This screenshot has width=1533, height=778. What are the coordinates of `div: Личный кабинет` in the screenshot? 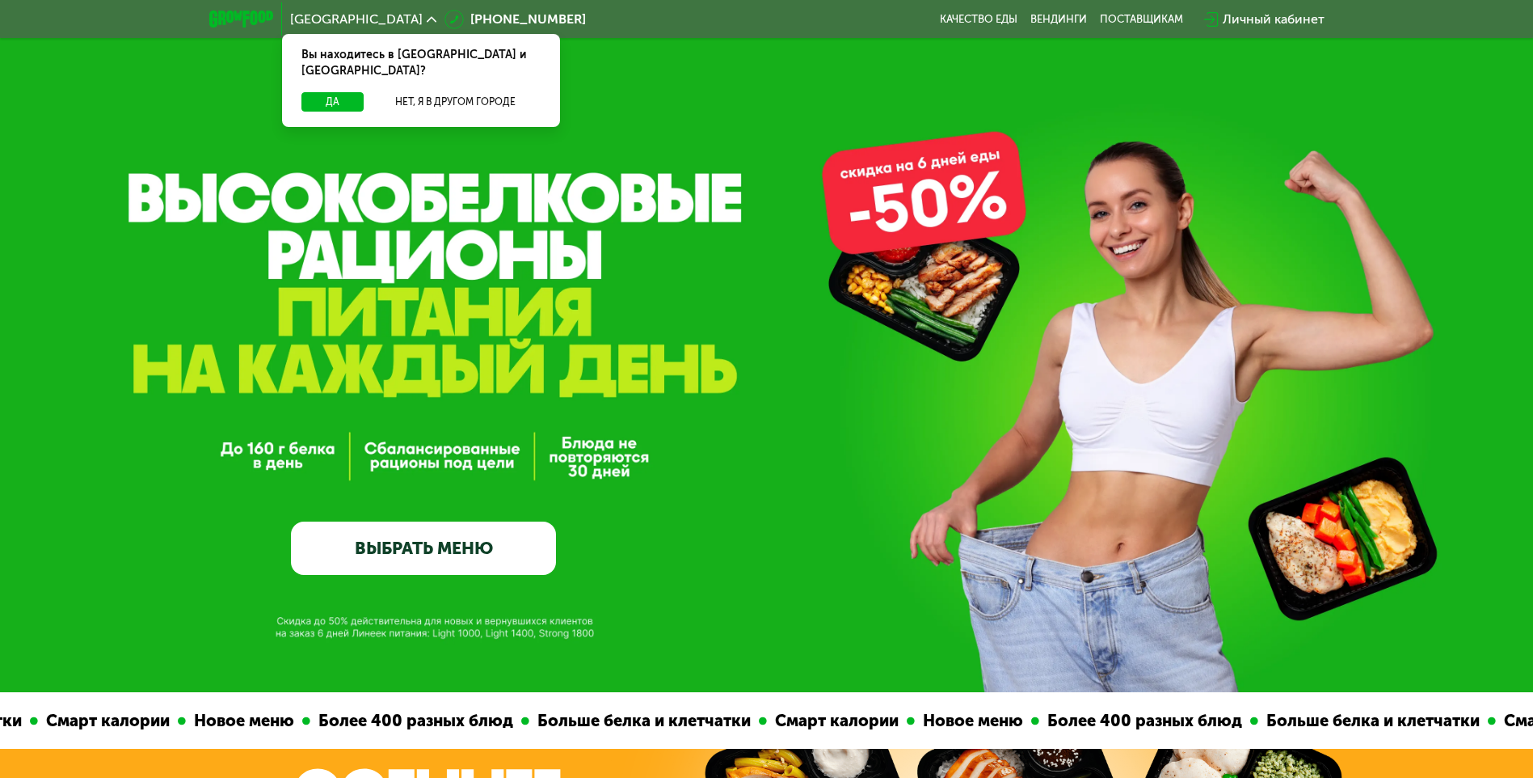 It's located at (1274, 19).